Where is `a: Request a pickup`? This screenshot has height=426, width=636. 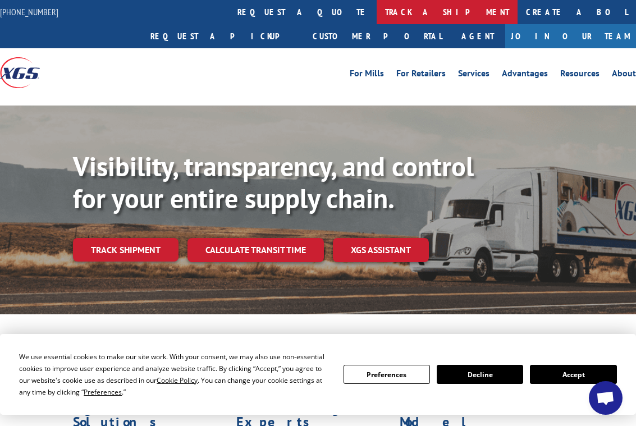 a: Request a pickup is located at coordinates (223, 36).